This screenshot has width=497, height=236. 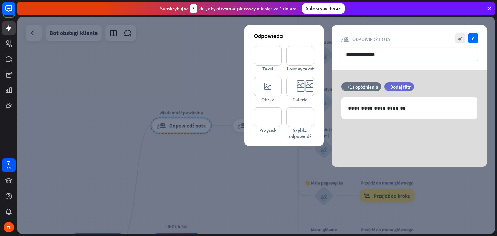 I want to click on font: 3, so click(x=193, y=8).